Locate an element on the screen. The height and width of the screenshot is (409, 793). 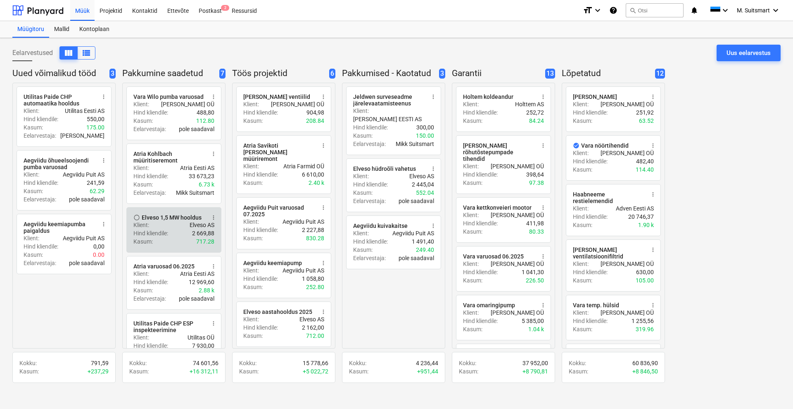
span: Märgi tehtuks is located at coordinates (137, 217).